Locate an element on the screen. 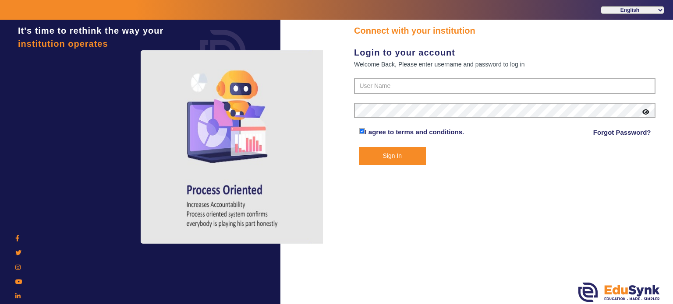  img: edusynk.png is located at coordinates (619, 293).